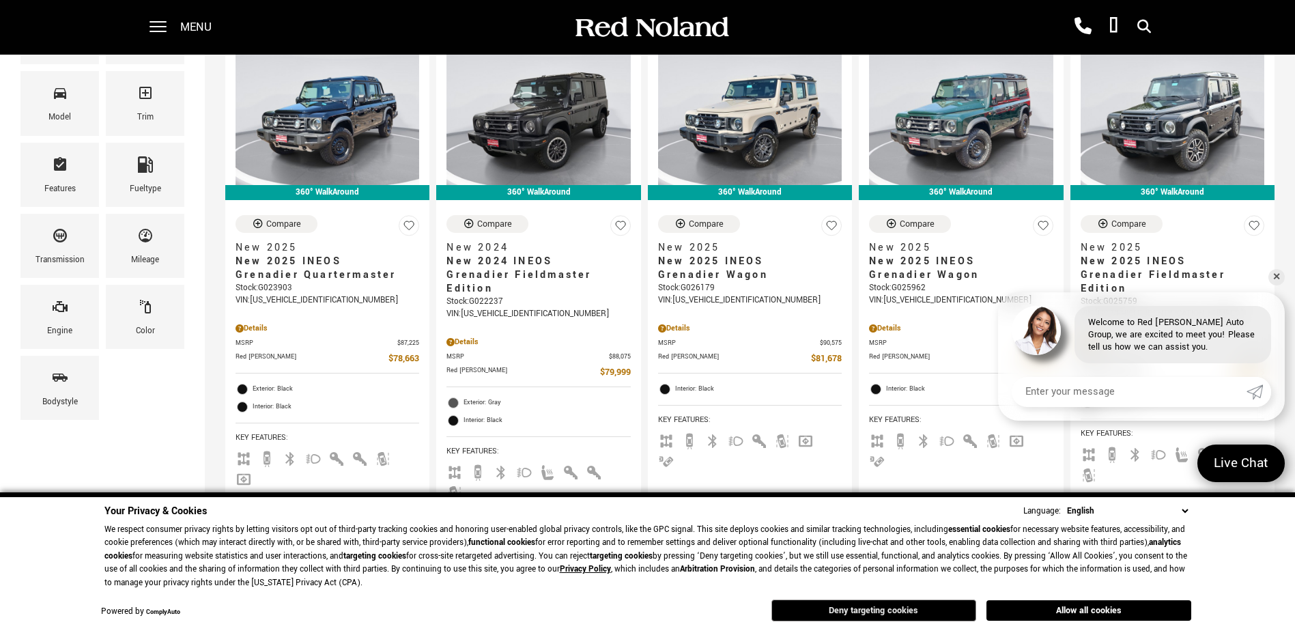 The image size is (1295, 631). What do you see at coordinates (60, 380) in the screenshot?
I see `span: Bodystyle` at bounding box center [60, 380].